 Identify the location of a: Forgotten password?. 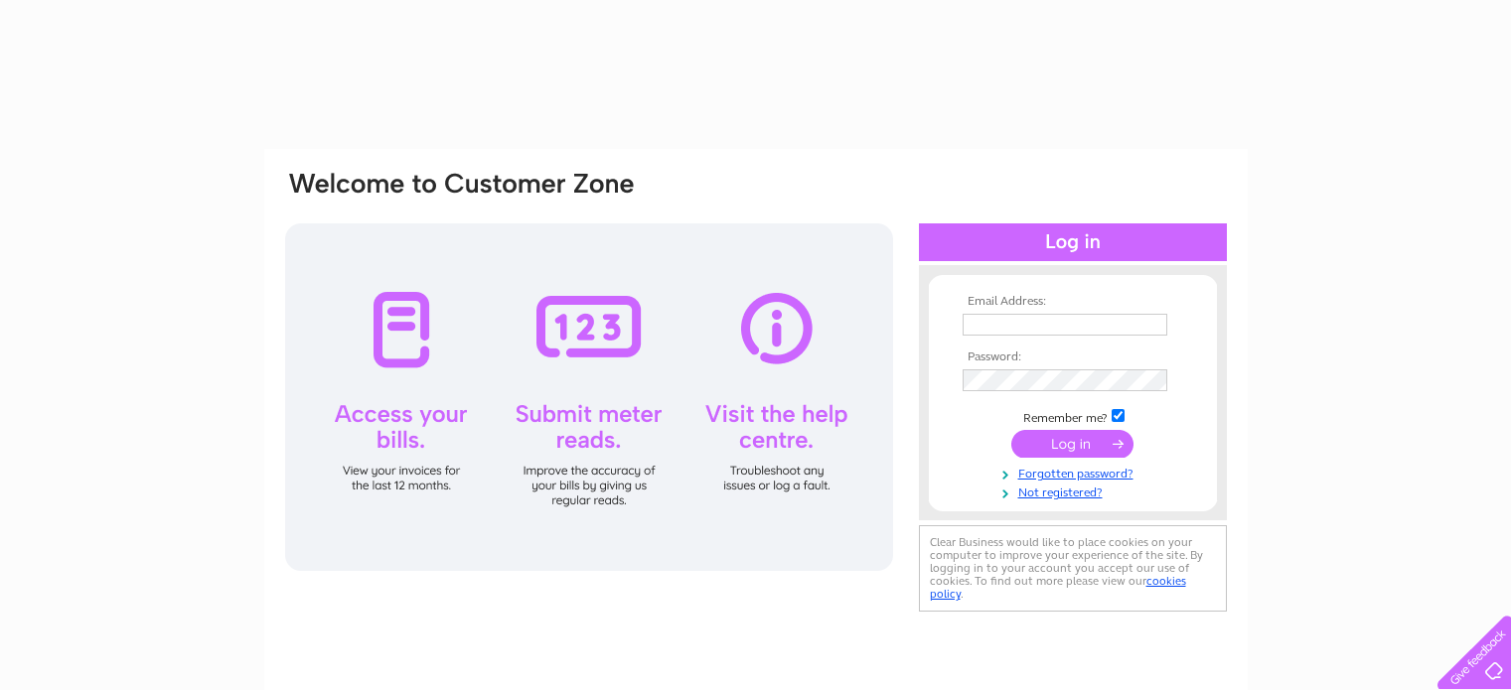
(1075, 472).